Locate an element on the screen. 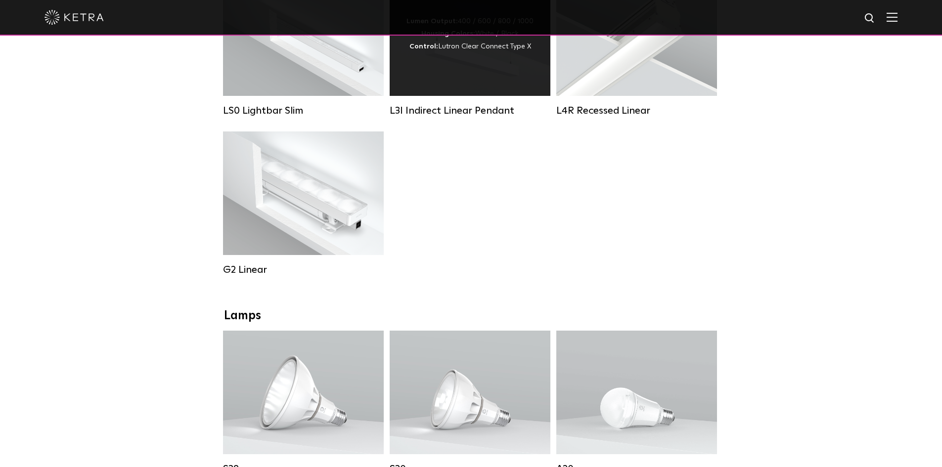 The image size is (942, 467). img: ketra-logo-2019-white is located at coordinates (74, 17).